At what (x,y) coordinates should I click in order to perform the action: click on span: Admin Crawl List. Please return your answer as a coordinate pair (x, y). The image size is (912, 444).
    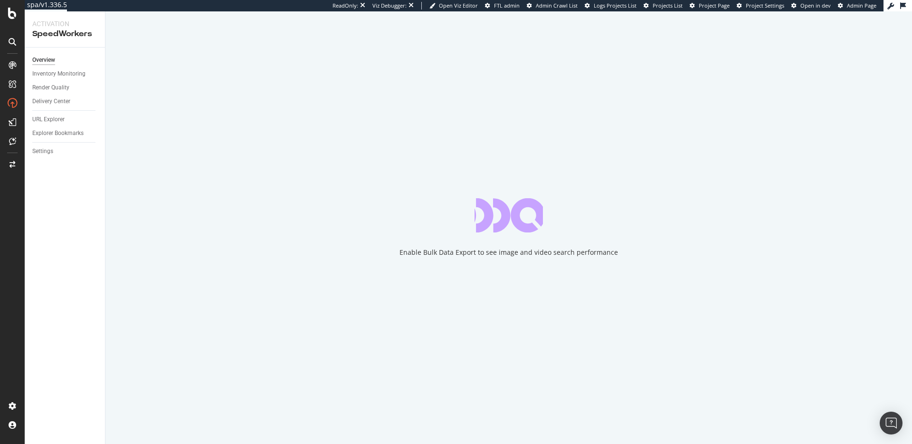
    Looking at the image, I should click on (557, 5).